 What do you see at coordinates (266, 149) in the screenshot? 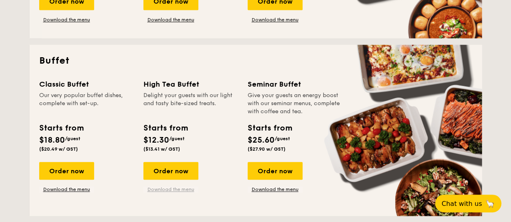
I see `span: ($27.90 w/ GST)` at bounding box center [266, 149].